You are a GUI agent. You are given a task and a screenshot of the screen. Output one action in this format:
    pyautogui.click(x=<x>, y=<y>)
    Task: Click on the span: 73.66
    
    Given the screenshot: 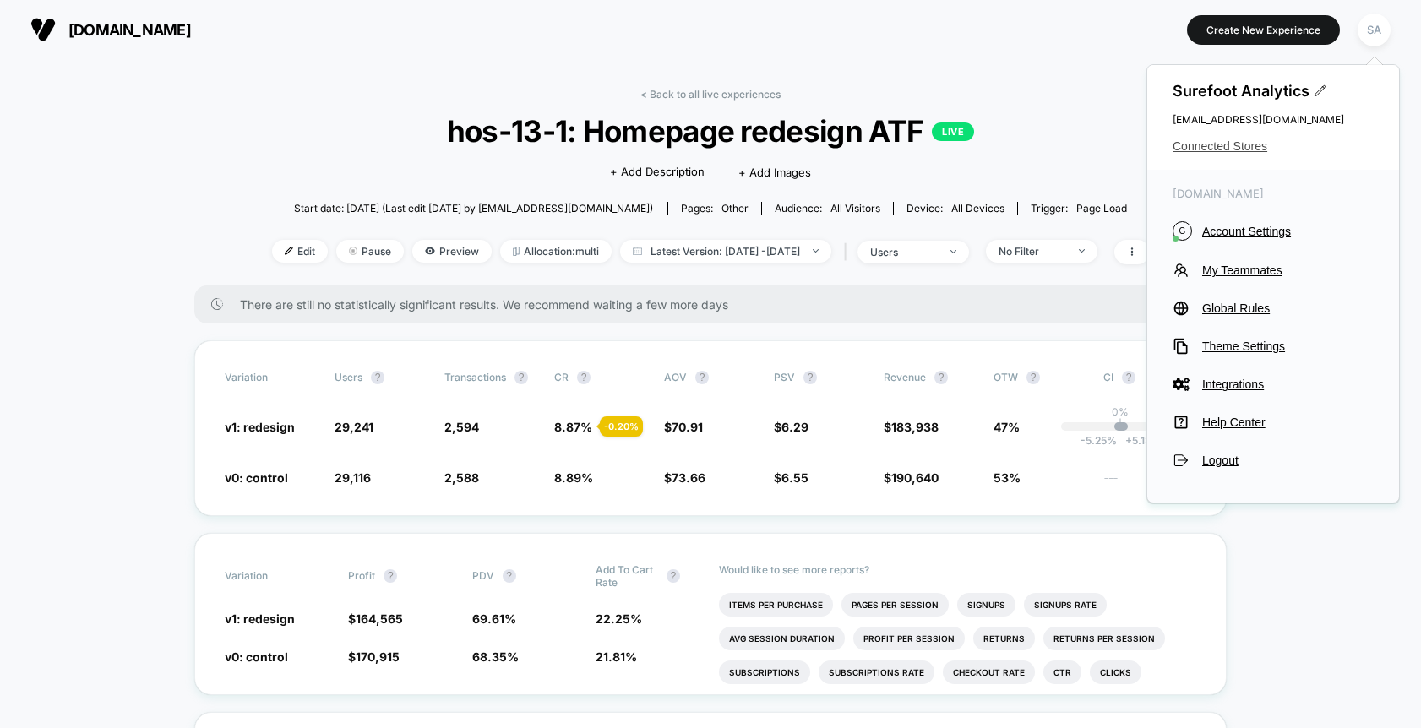 What is the action you would take?
    pyautogui.click(x=689, y=477)
    